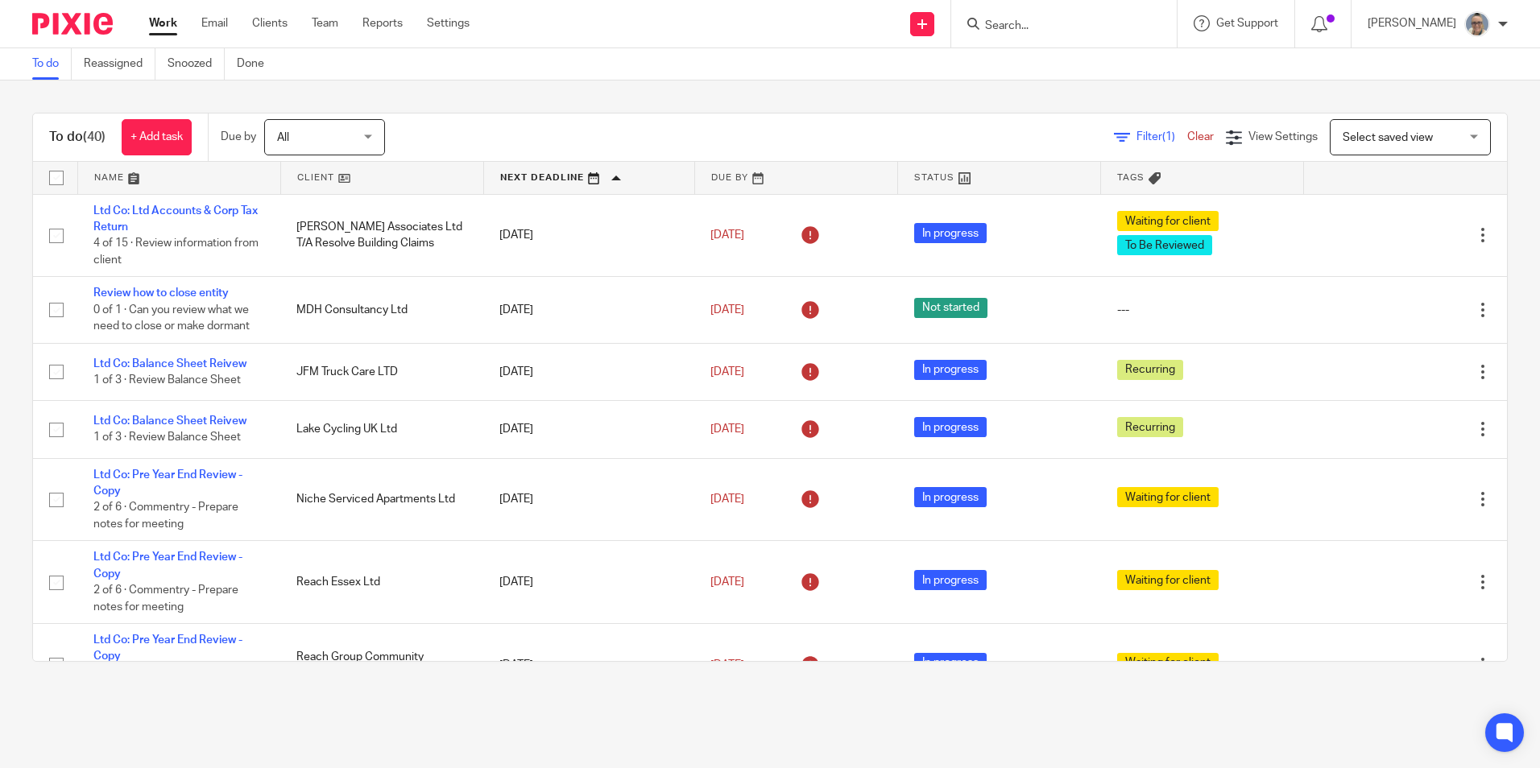 The image size is (1540, 768). What do you see at coordinates (448, 23) in the screenshot?
I see `a: Settings` at bounding box center [448, 23].